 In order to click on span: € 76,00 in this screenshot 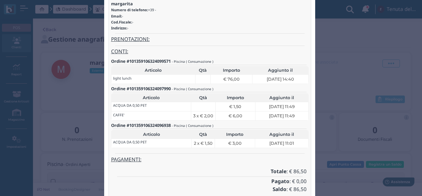, I will do `click(231, 79)`.